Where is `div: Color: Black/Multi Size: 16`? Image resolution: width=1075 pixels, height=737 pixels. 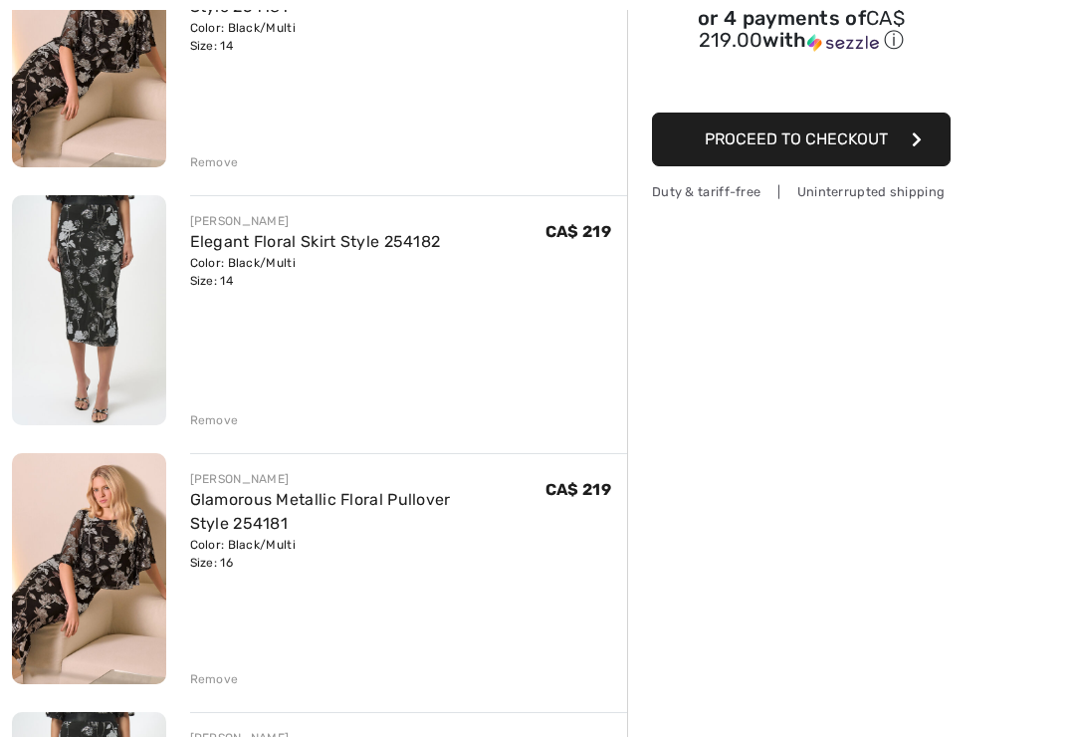
div: Color: Black/Multi Size: 16 is located at coordinates (367, 553).